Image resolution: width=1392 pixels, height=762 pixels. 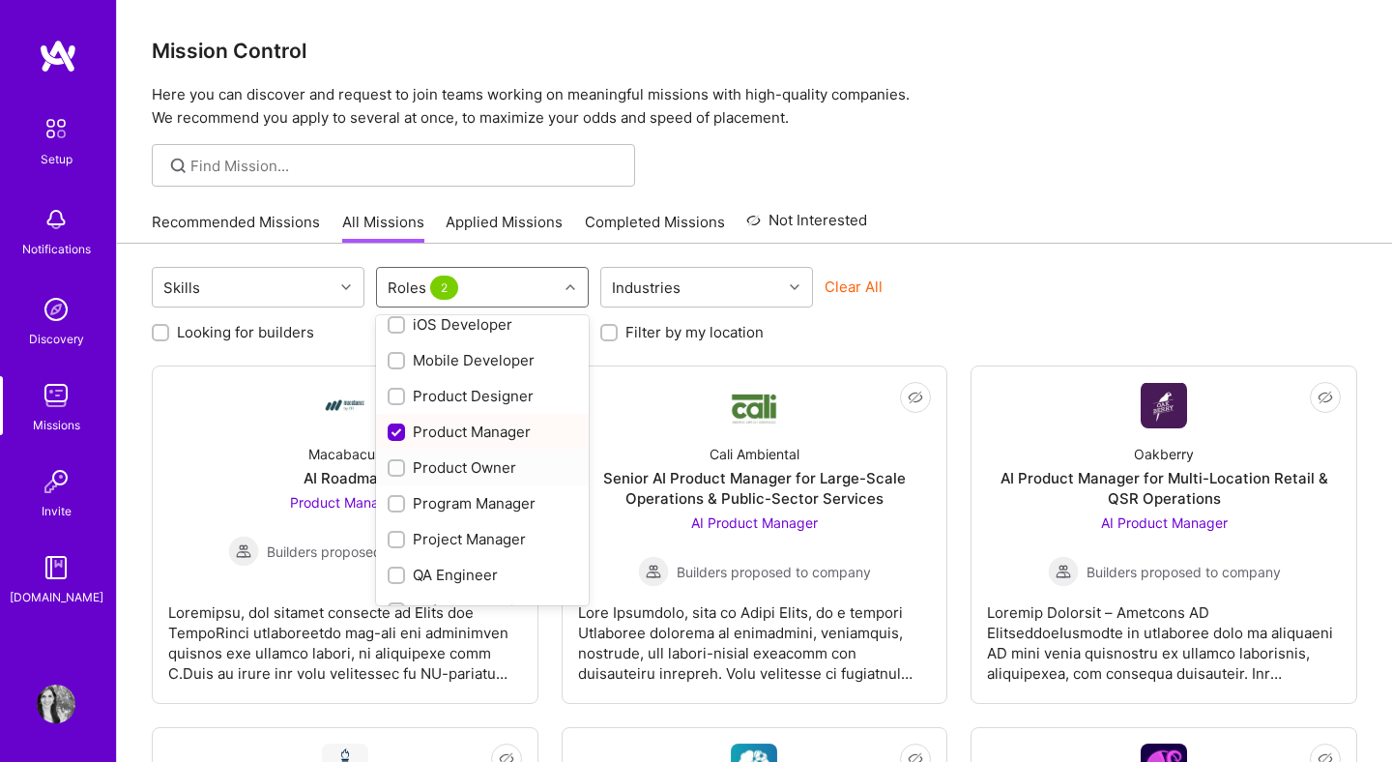 I want to click on button: Clear All, so click(x=854, y=286).